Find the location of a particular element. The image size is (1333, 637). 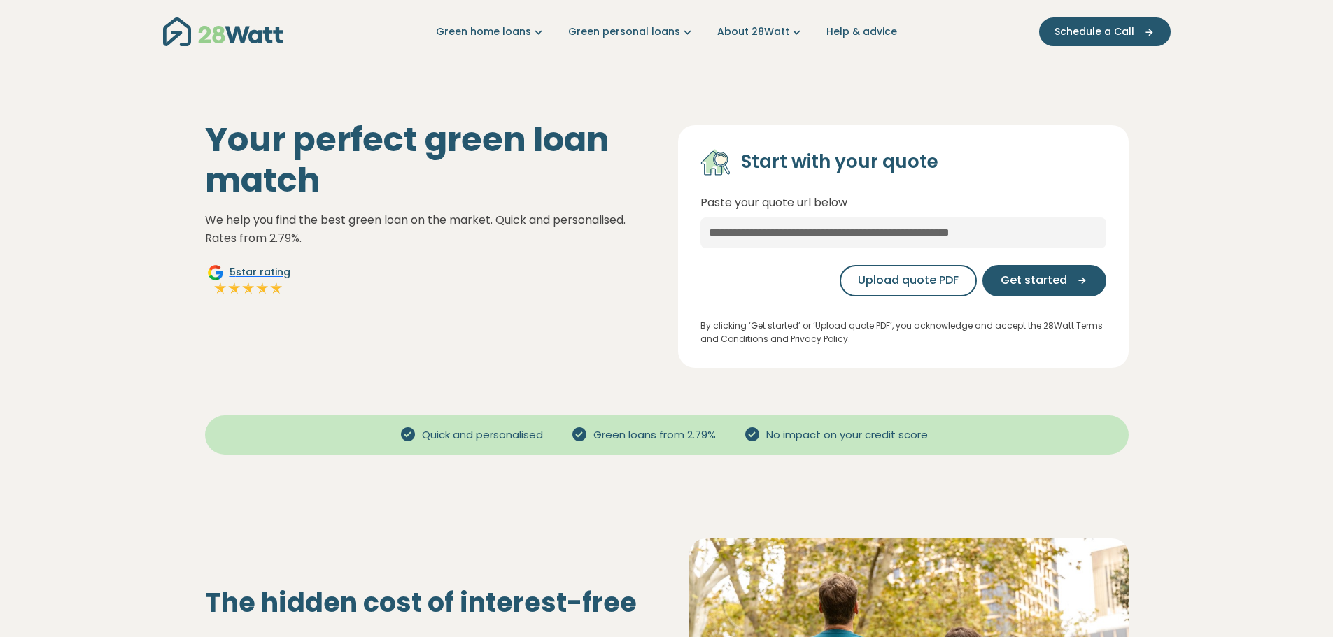

p: We help you find the best green loan on the market. Quick and personalised. Rates from 2.79%. is located at coordinates (430, 229).